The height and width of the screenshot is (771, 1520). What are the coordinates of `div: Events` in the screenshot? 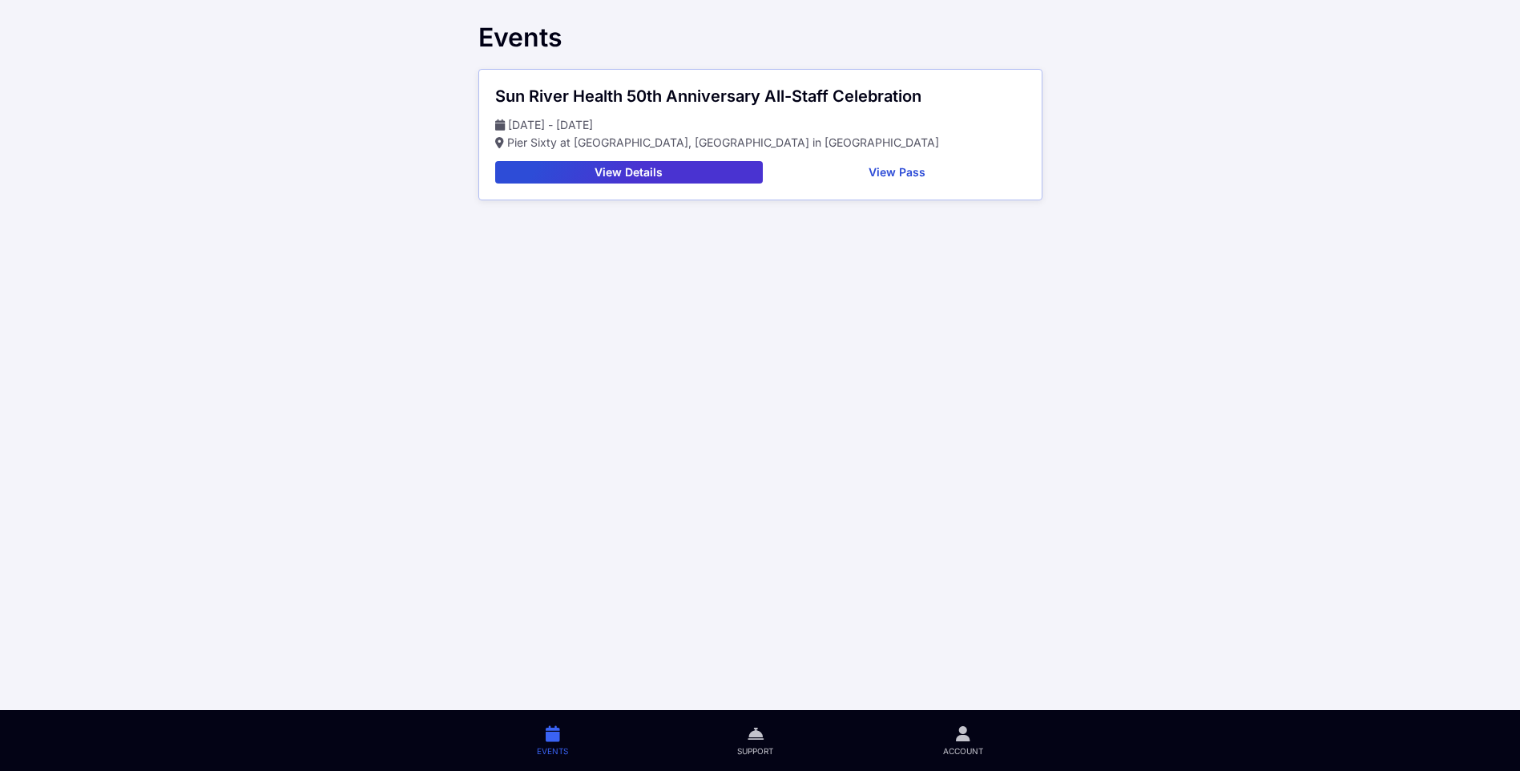 It's located at (761, 38).